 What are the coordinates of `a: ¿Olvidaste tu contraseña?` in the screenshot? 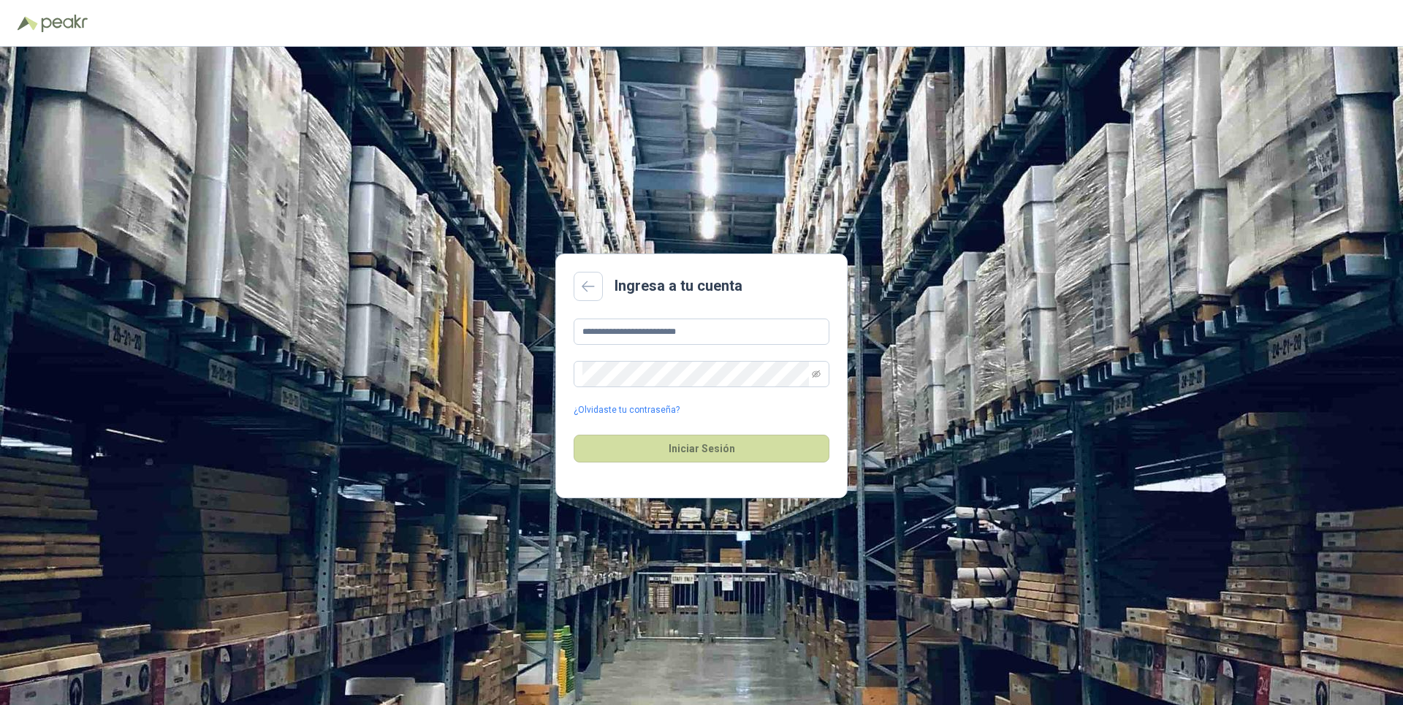 It's located at (626, 410).